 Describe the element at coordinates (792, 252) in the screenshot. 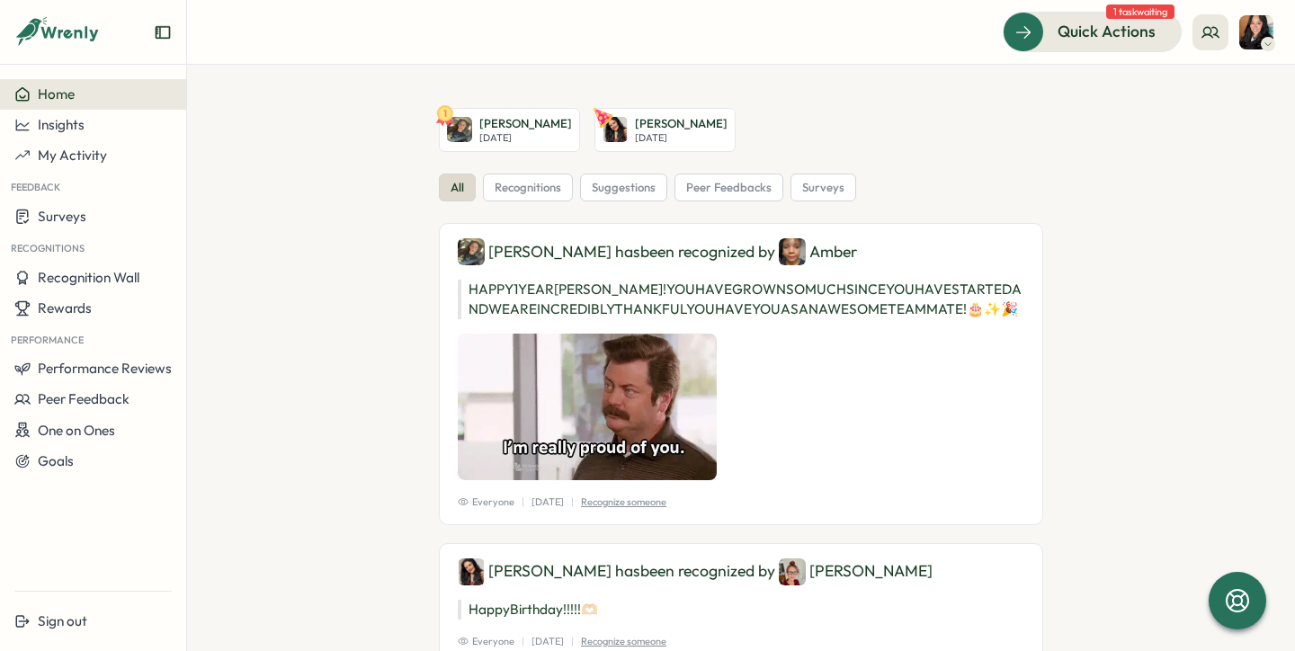

I see `img: Amber` at that location.